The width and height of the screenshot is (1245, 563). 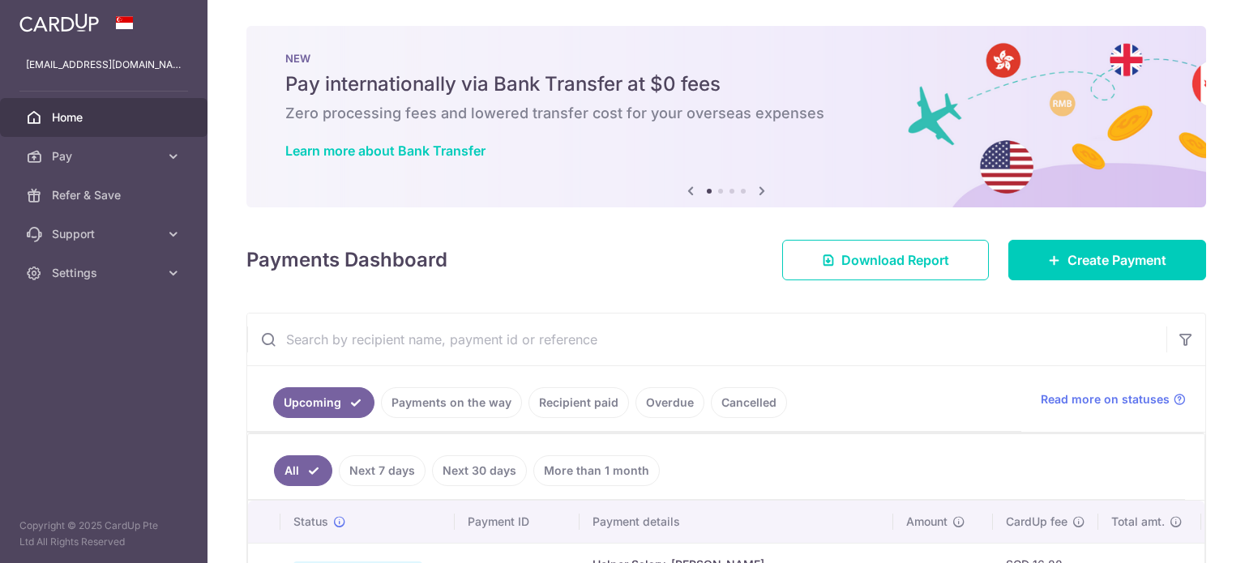 I want to click on a: Next 7 days, so click(x=382, y=471).